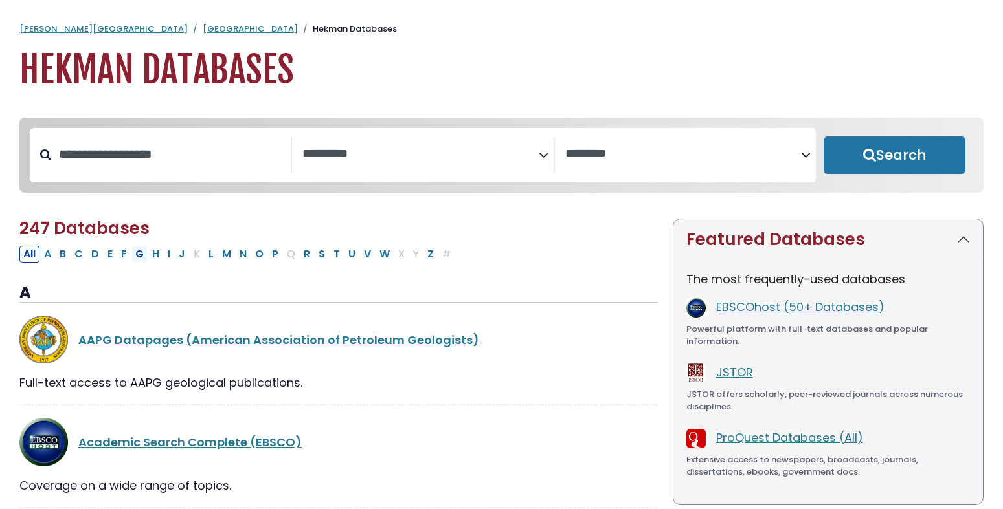  I want to click on button: Filter Results G, so click(139, 254).